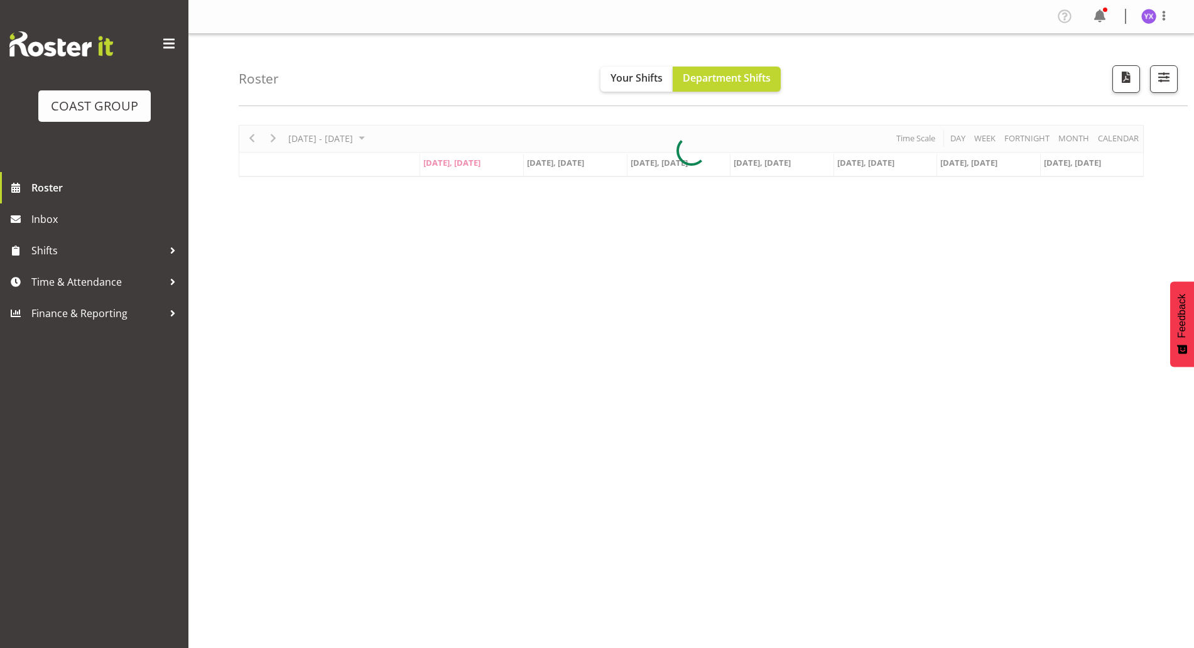 The height and width of the screenshot is (648, 1194). What do you see at coordinates (1126, 79) in the screenshot?
I see `button: Download a PDF of the roster according to the set date range.` at bounding box center [1126, 79].